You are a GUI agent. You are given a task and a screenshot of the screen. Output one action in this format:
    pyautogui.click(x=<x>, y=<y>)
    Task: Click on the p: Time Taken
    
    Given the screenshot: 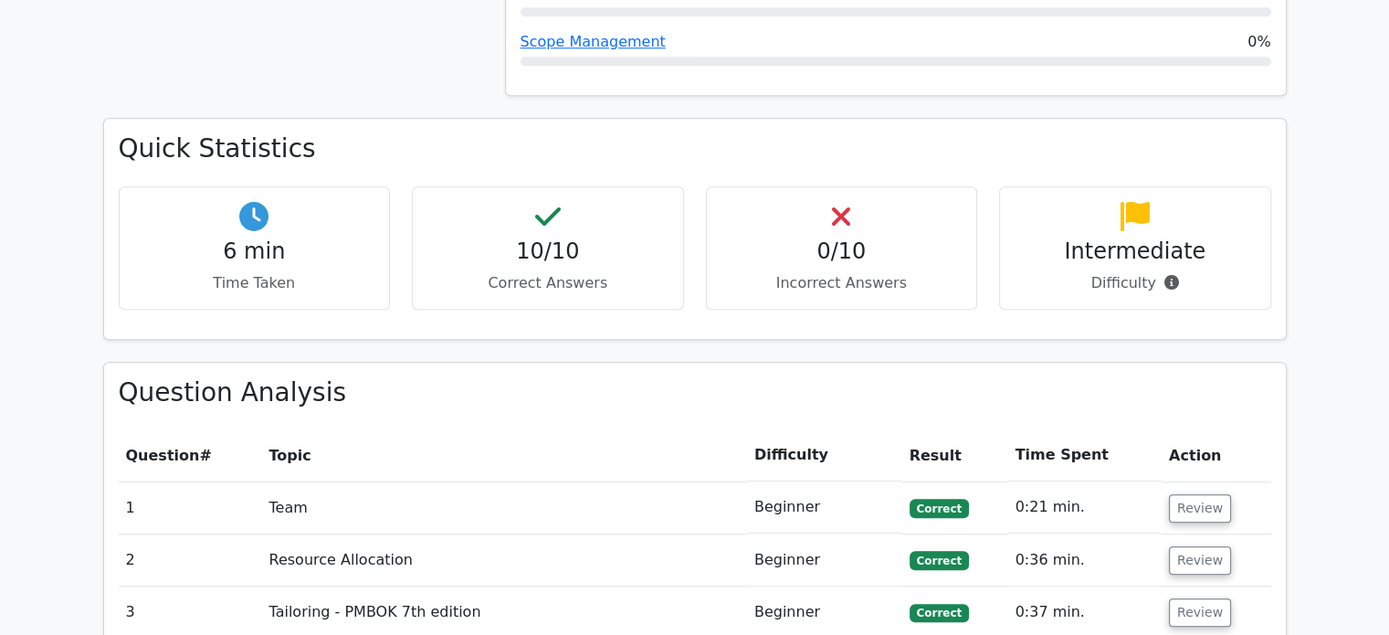 What is the action you would take?
    pyautogui.click(x=255, y=283)
    